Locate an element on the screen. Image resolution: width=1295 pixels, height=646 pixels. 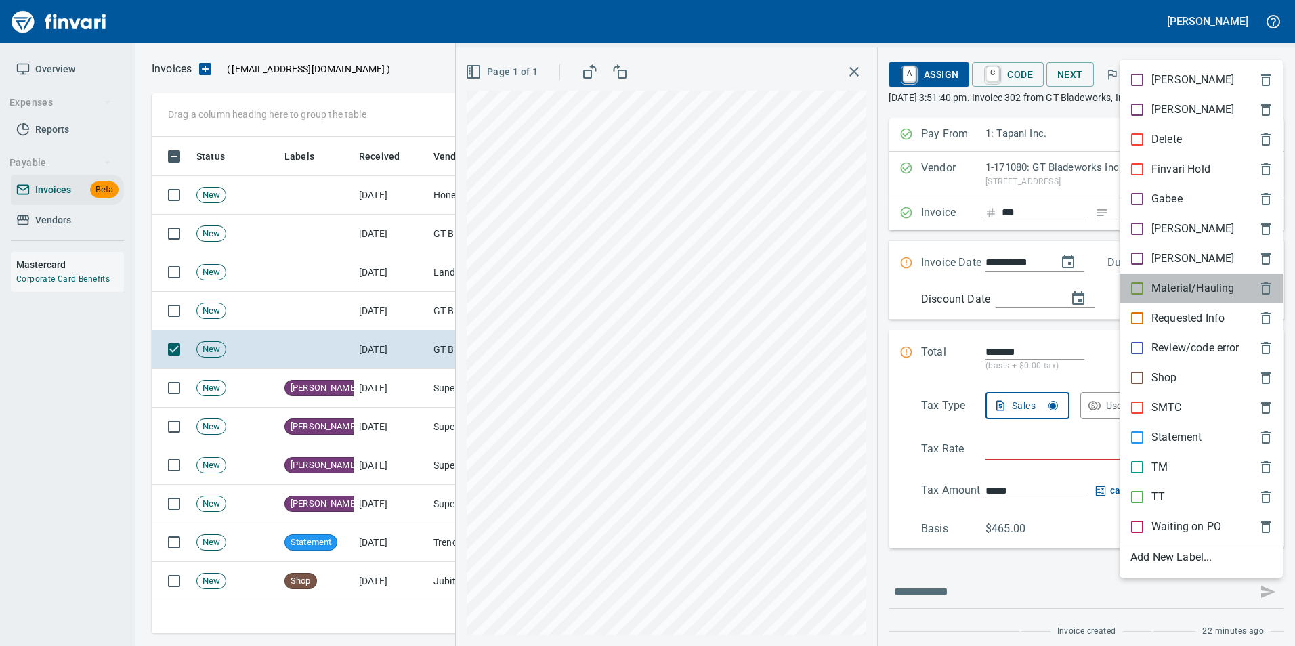
p: TT is located at coordinates (1158, 497).